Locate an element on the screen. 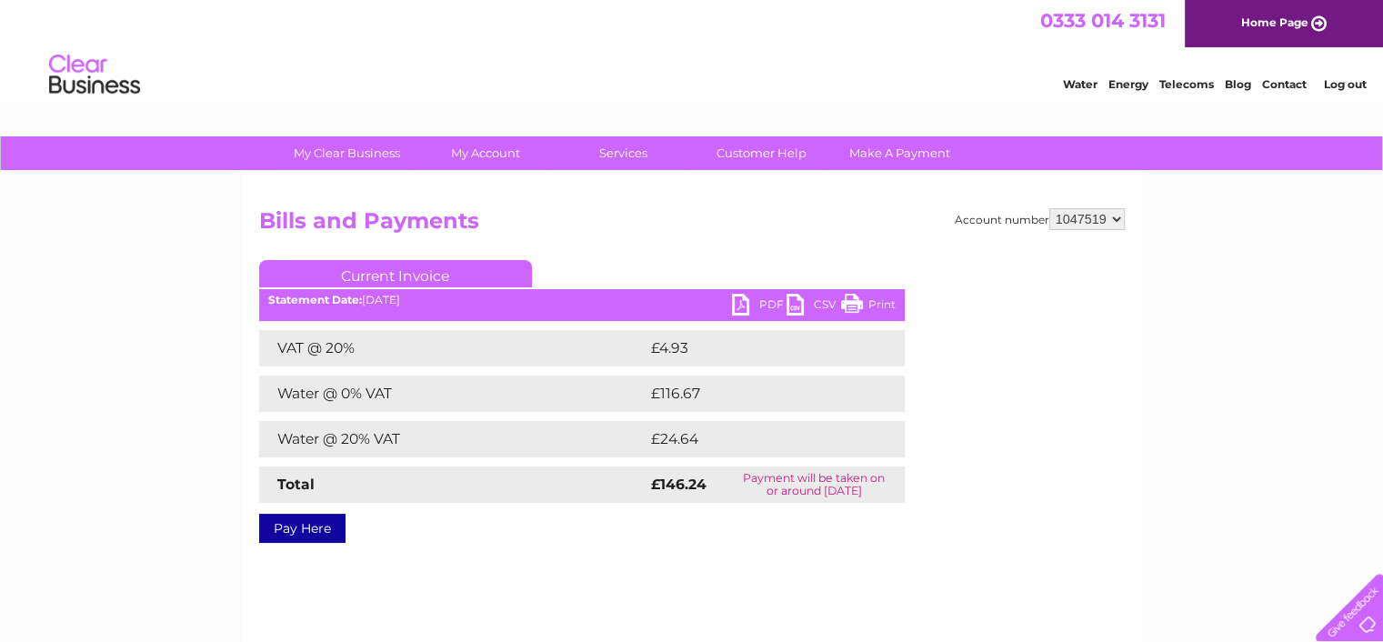 Image resolution: width=1383 pixels, height=642 pixels. span: 0333 014 3131 is located at coordinates (1103, 20).